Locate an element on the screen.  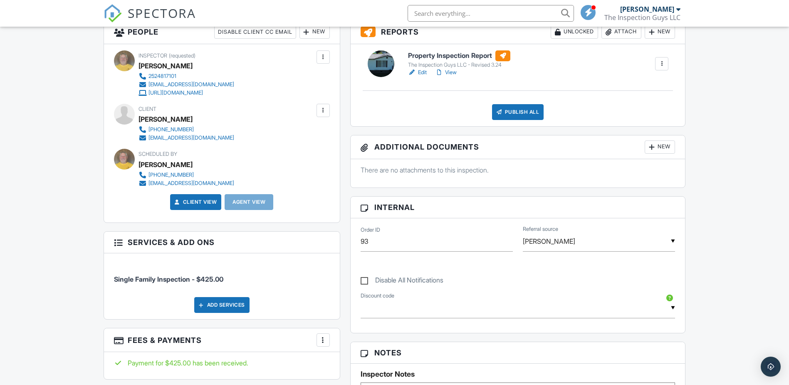
h5: Inspector Notes is located at coordinates (518, 374).